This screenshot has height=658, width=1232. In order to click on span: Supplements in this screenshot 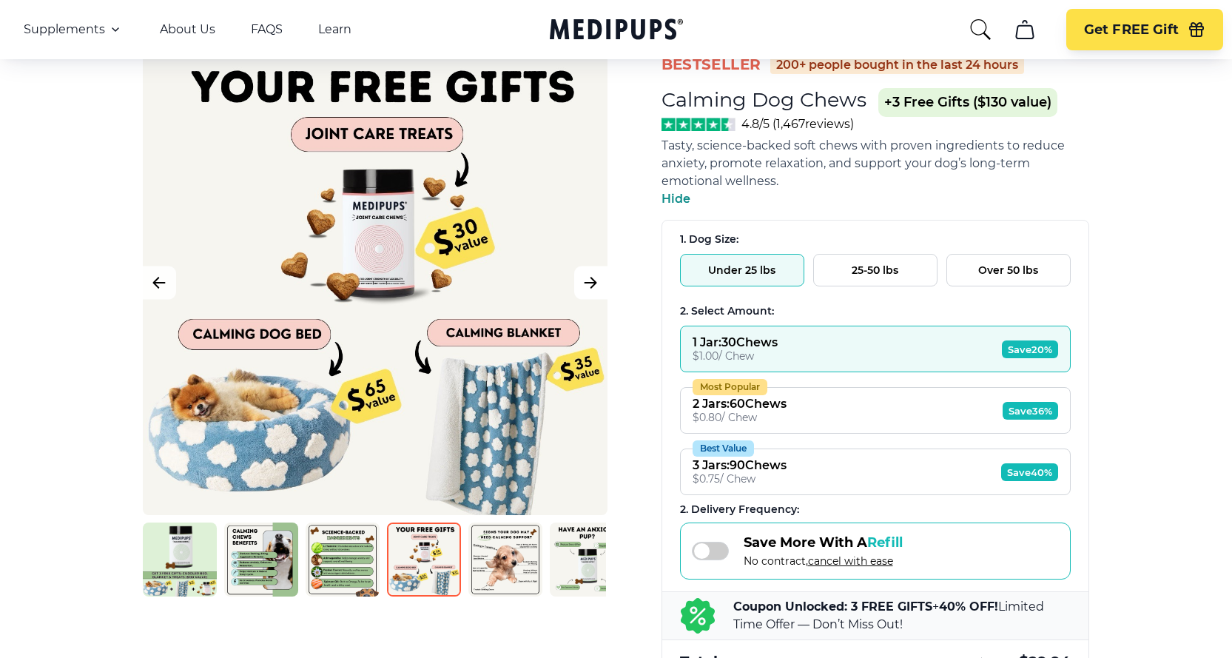, I will do `click(64, 30)`.